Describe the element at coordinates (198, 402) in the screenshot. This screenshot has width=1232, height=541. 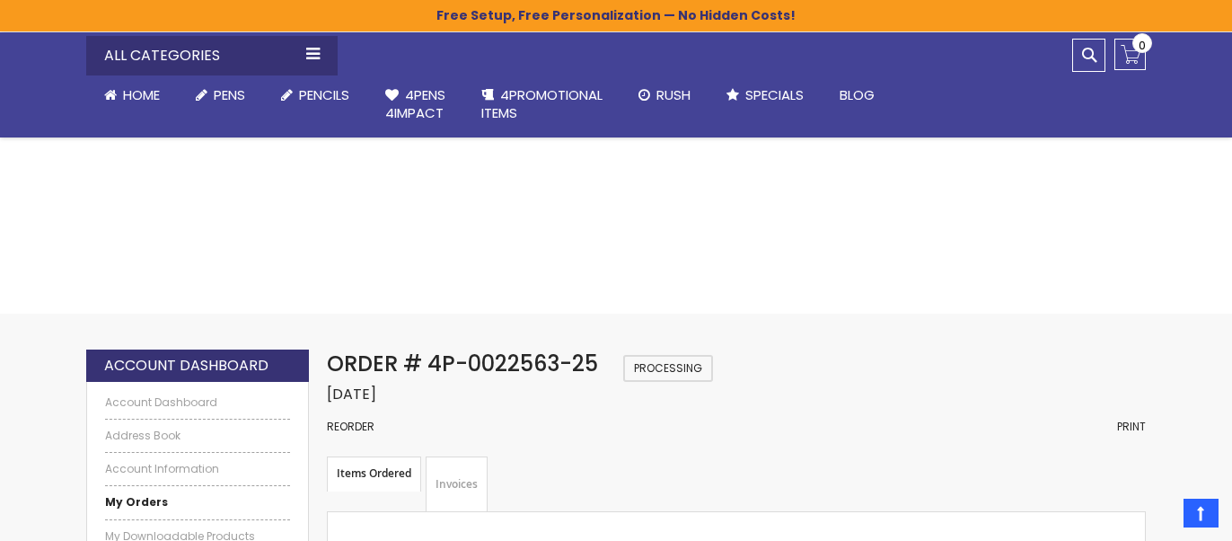
I see `a: Account Dashboard` at that location.